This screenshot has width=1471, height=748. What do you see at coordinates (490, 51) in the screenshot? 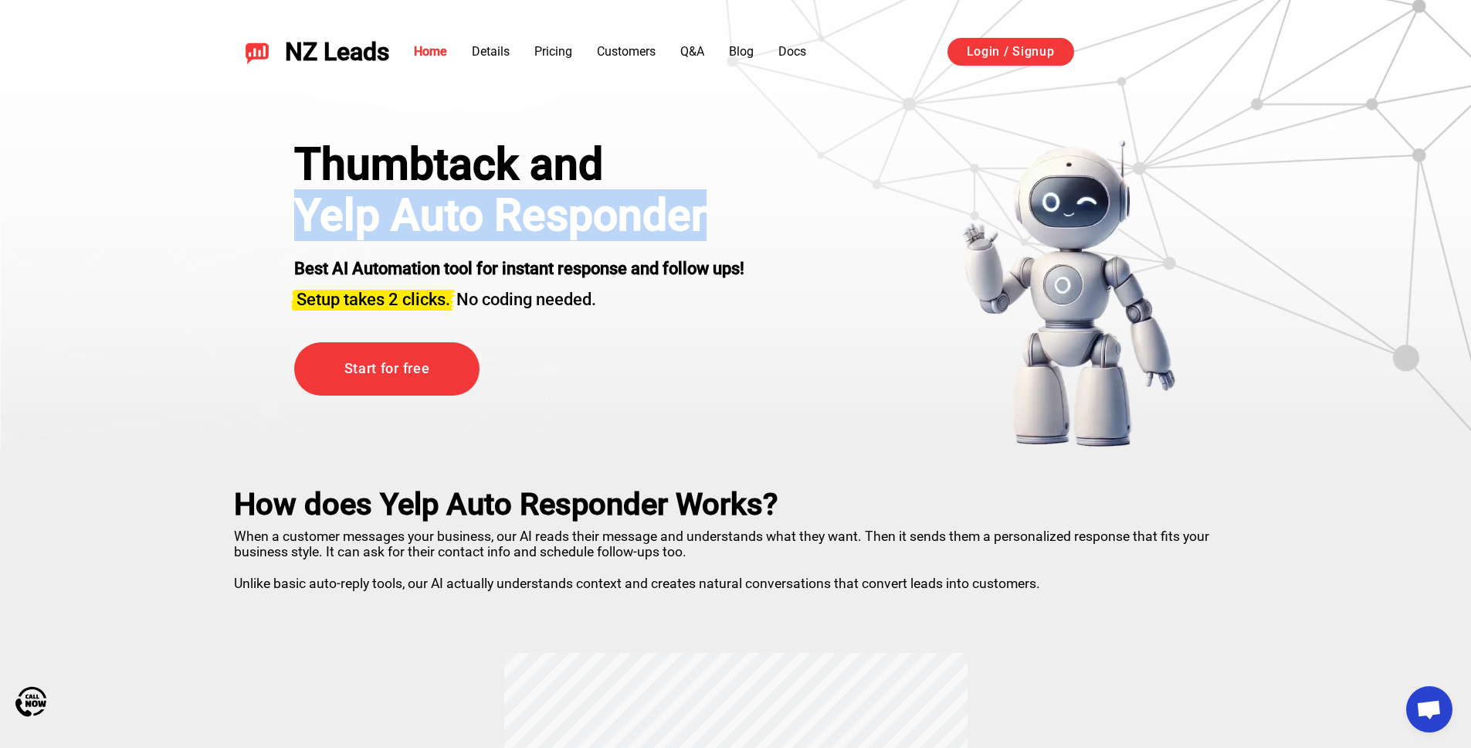
I see `a: Details` at bounding box center [490, 51].